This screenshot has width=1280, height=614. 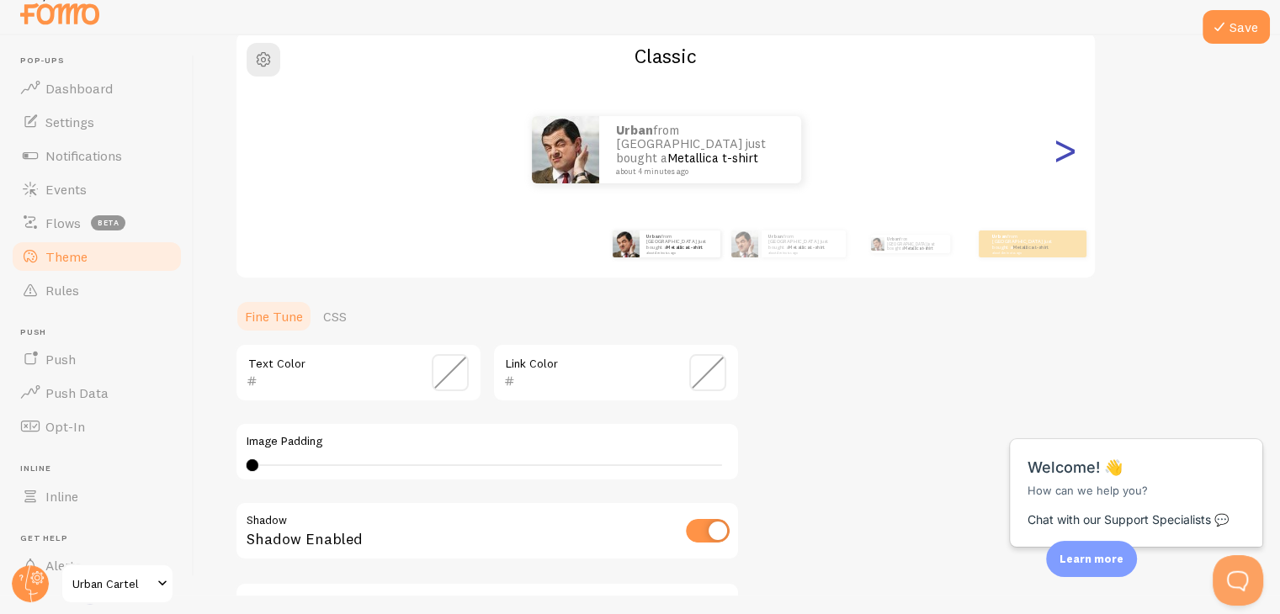 What do you see at coordinates (1092, 559) in the screenshot?
I see `p: Learn more` at bounding box center [1092, 559].